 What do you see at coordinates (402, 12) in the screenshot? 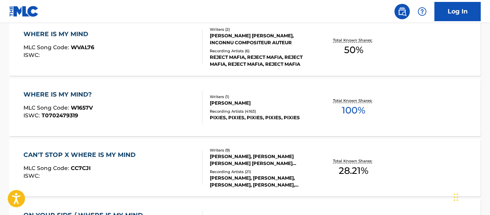
I see `a: Public Search` at bounding box center [402, 12].